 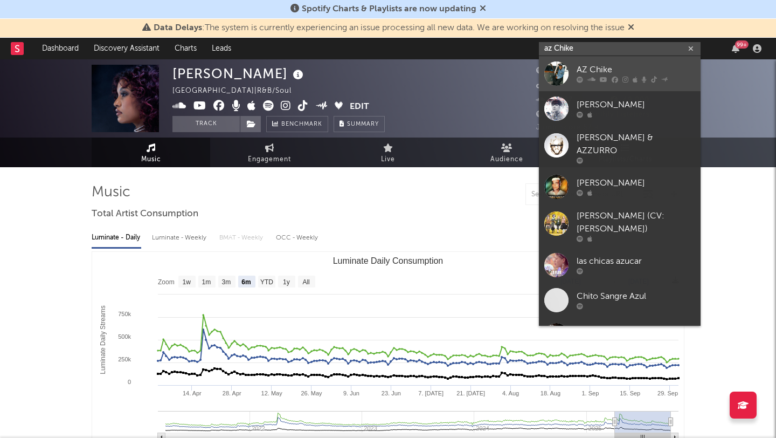 What do you see at coordinates (311, 393) in the screenshot?
I see `text: 26. May` at bounding box center [311, 393].